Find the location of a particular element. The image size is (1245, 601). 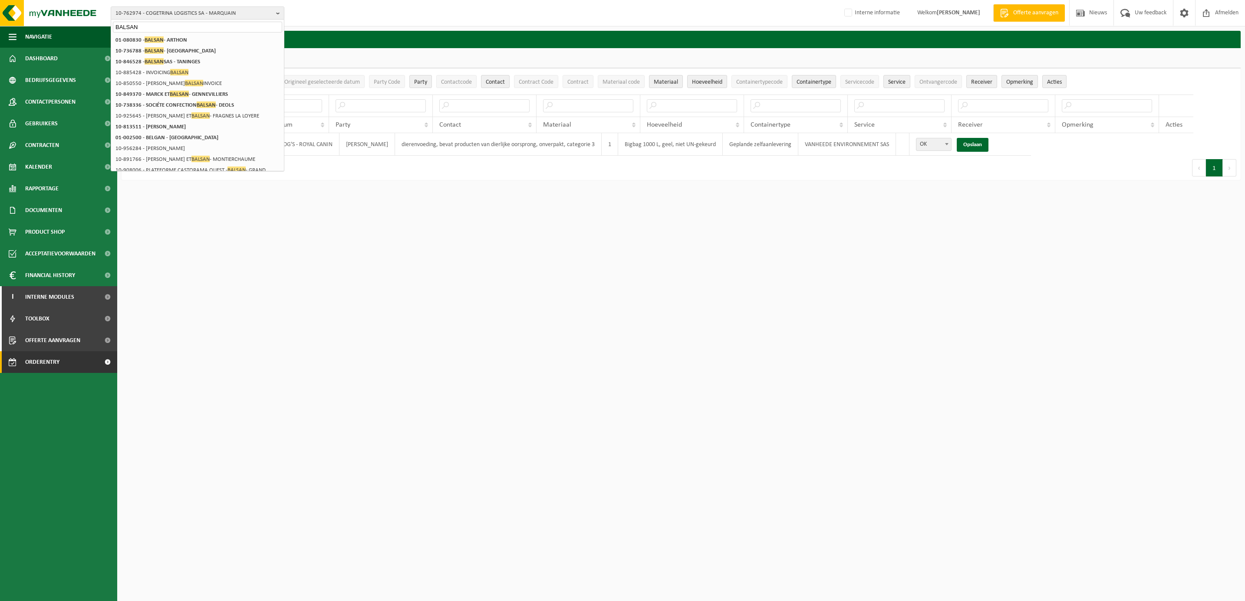

span: Materiaal code is located at coordinates (621, 82).